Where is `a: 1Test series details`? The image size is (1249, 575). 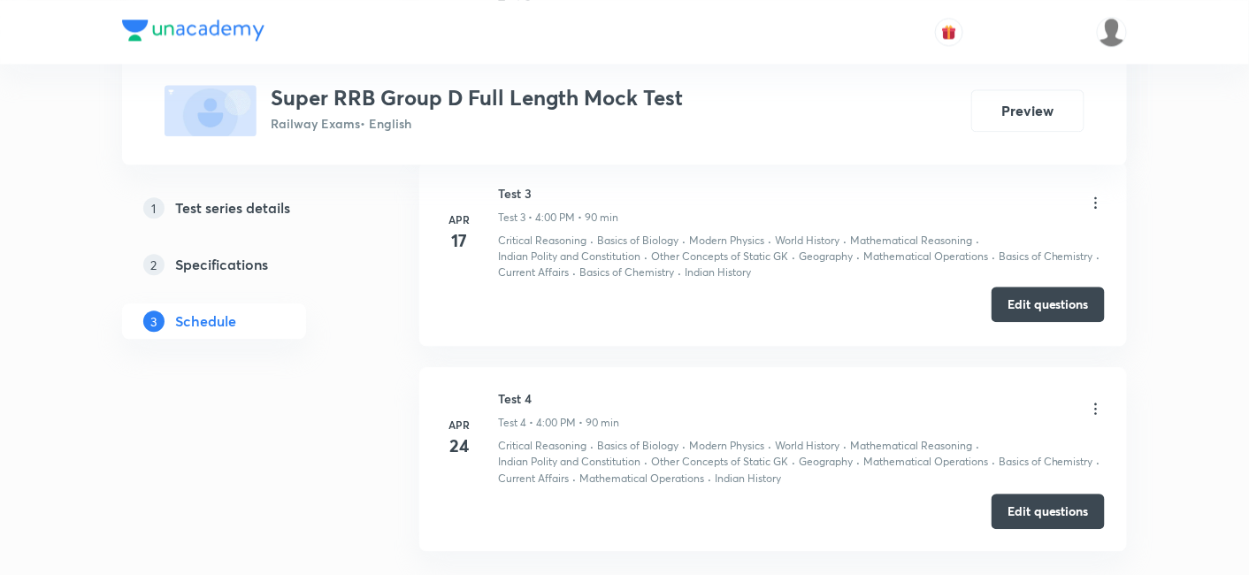
a: 1Test series details is located at coordinates (242, 208).